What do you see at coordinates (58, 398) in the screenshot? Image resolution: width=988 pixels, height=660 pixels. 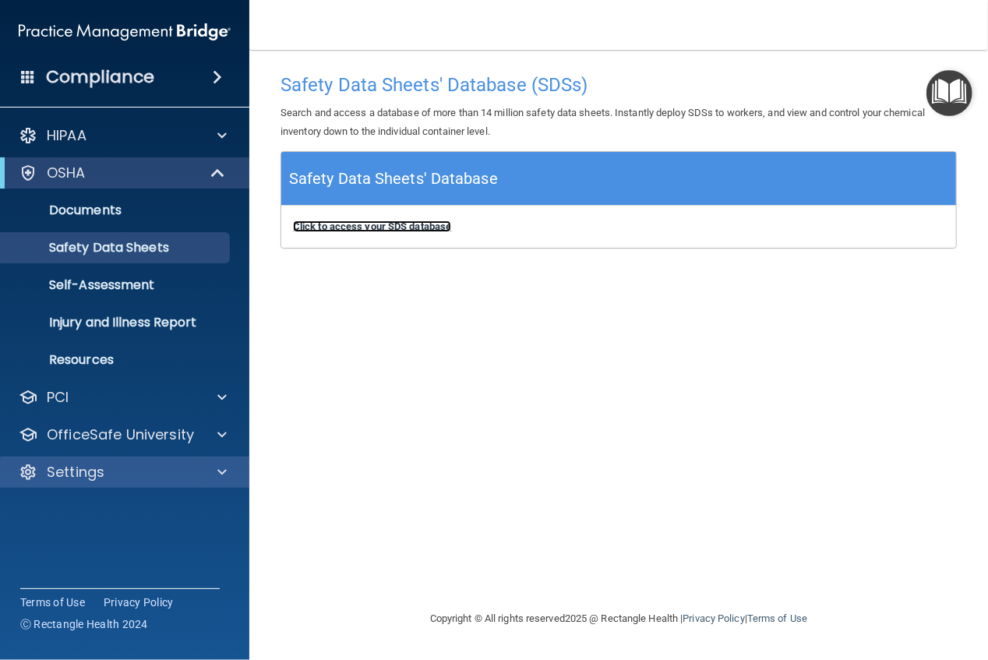 I see `p: PCI` at bounding box center [58, 398].